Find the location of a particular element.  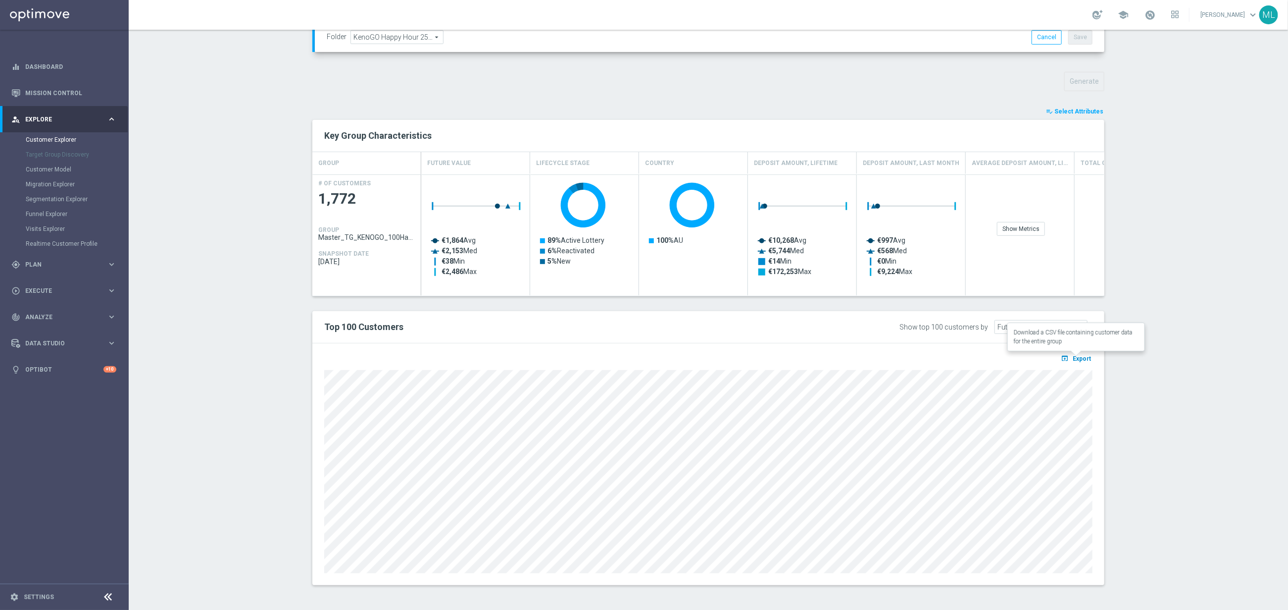

tspan: €9,224 is located at coordinates (888, 271).